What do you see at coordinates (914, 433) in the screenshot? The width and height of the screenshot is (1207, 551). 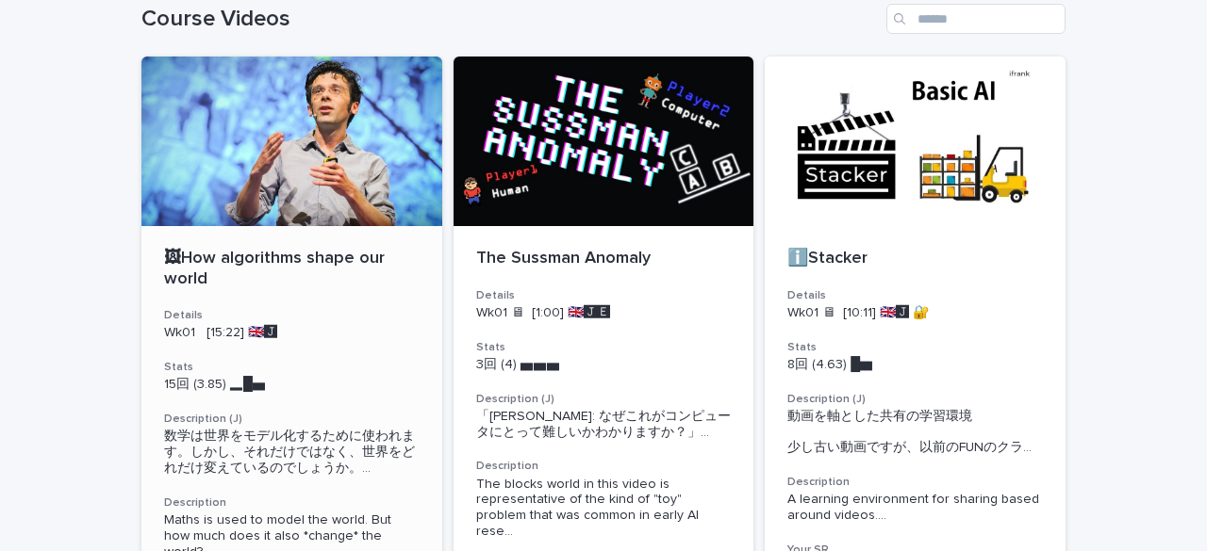 I see `span: 動画を軸とした共有の学習環境 少し古い動画ですが、以前のFUNのクラ ...` at bounding box center [914, 433].